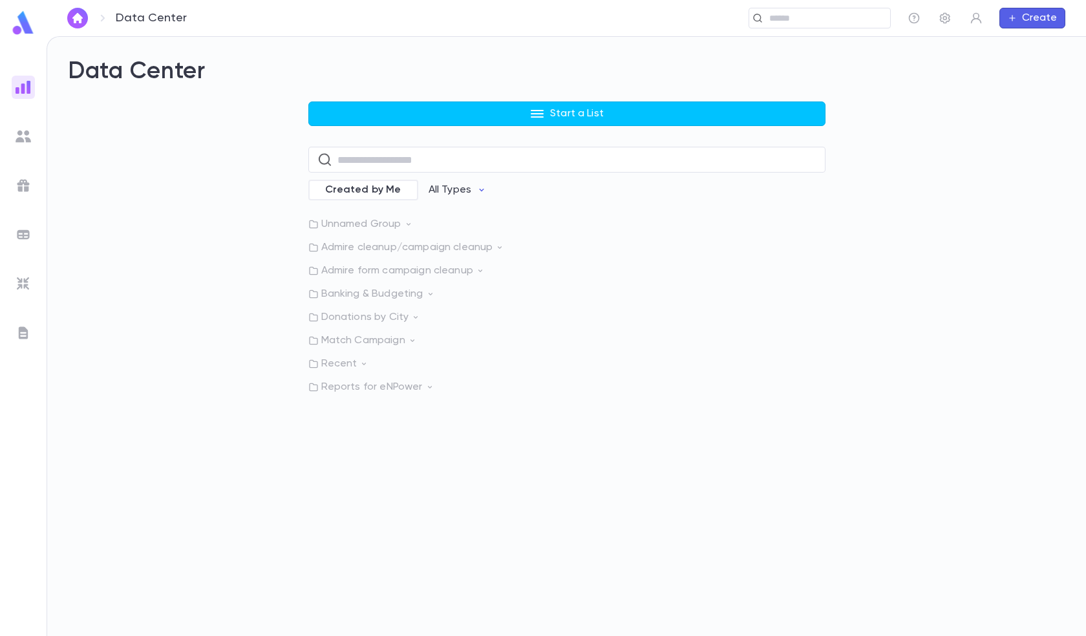 This screenshot has width=1086, height=636. What do you see at coordinates (458, 190) in the screenshot?
I see `button: All Types` at bounding box center [458, 190].